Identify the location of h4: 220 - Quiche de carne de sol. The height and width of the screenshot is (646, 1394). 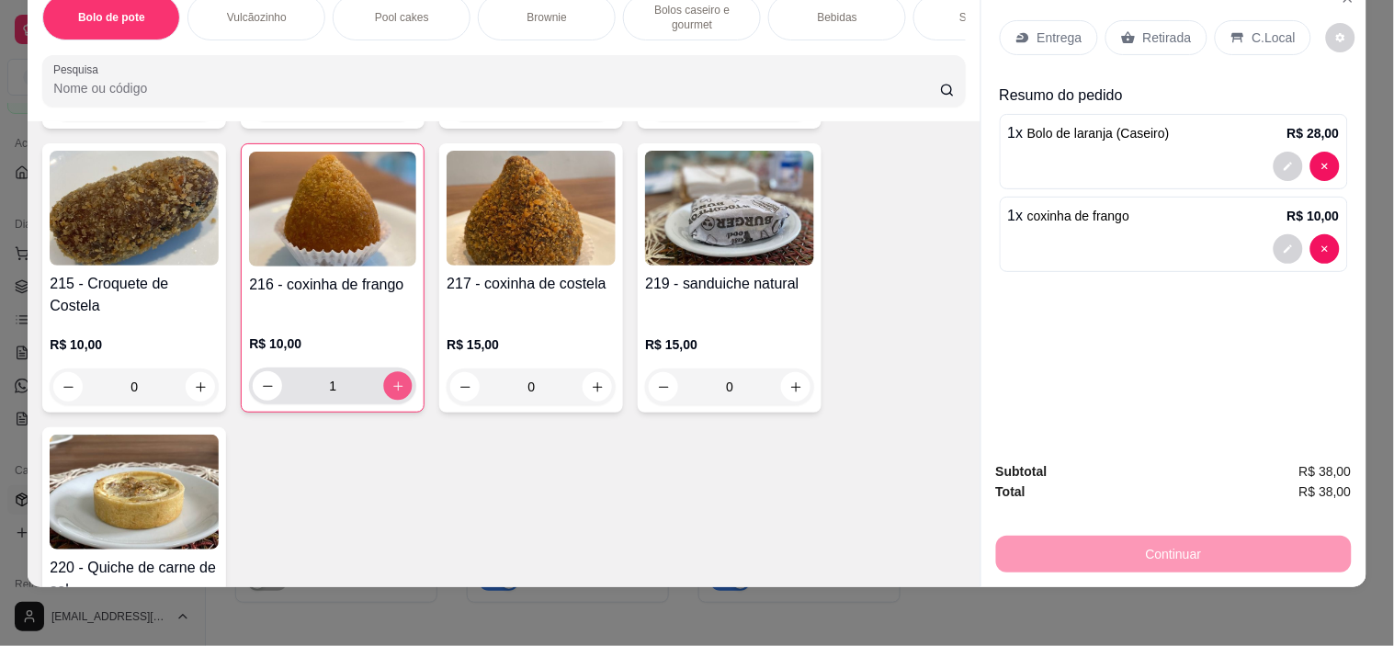
(134, 579).